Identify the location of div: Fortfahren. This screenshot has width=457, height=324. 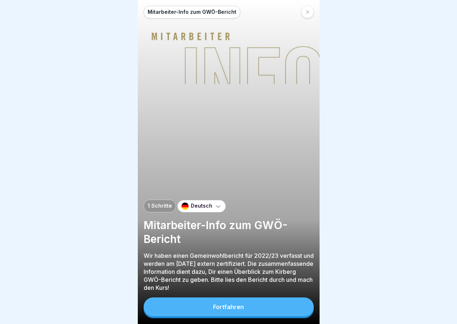
(229, 307).